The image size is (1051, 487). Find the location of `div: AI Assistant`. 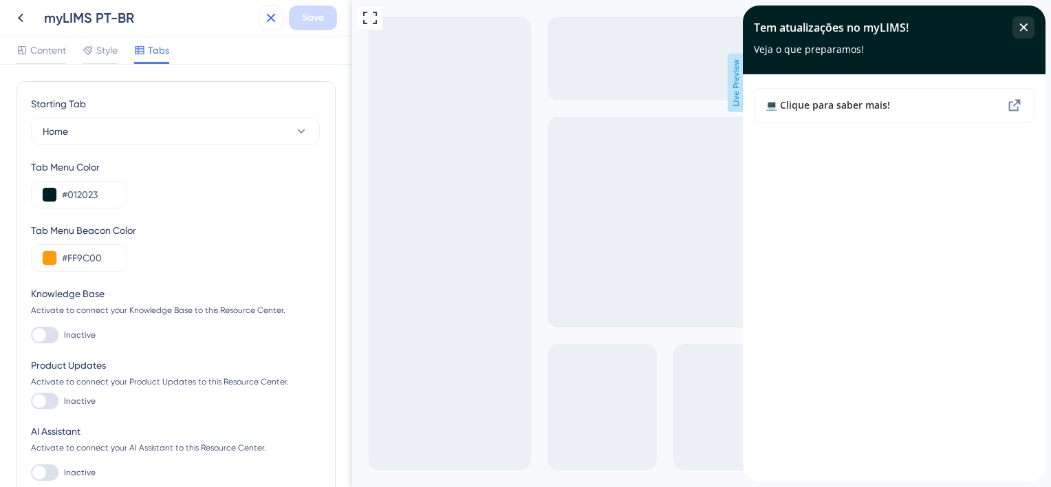

div: AI Assistant is located at coordinates (176, 431).